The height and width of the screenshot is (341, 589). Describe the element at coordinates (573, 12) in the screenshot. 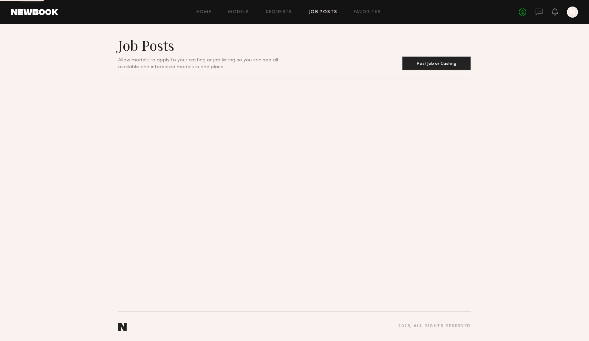

I see `a: N` at that location.